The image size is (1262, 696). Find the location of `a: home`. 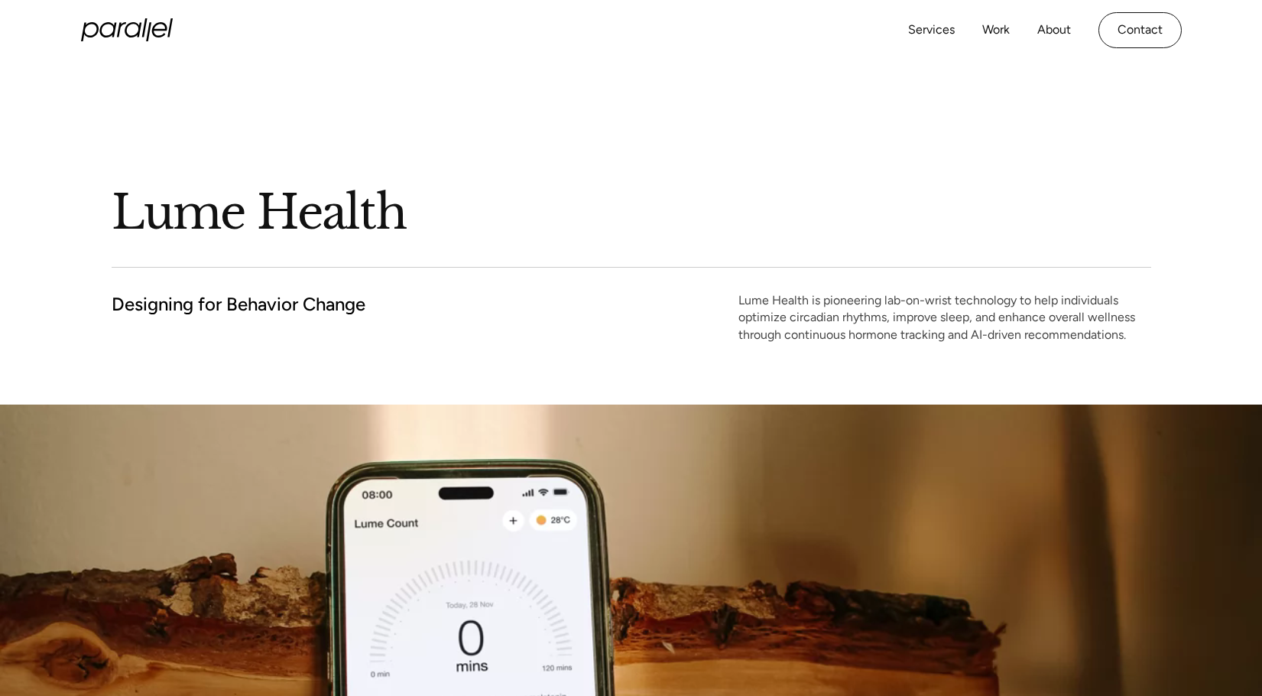

a: home is located at coordinates (127, 30).